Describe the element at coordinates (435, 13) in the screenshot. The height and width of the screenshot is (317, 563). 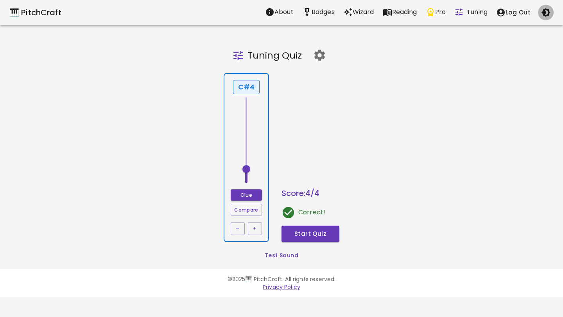
I see `a: Pro` at that location.